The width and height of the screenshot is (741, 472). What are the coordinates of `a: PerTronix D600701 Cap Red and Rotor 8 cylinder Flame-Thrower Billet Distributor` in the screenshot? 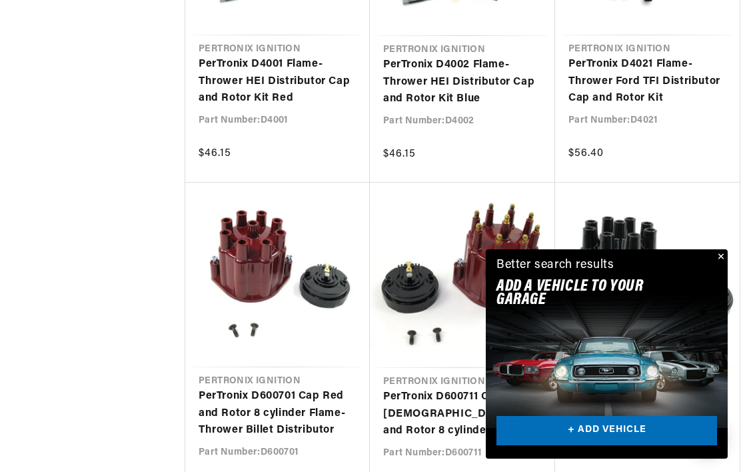 It's located at (277, 413).